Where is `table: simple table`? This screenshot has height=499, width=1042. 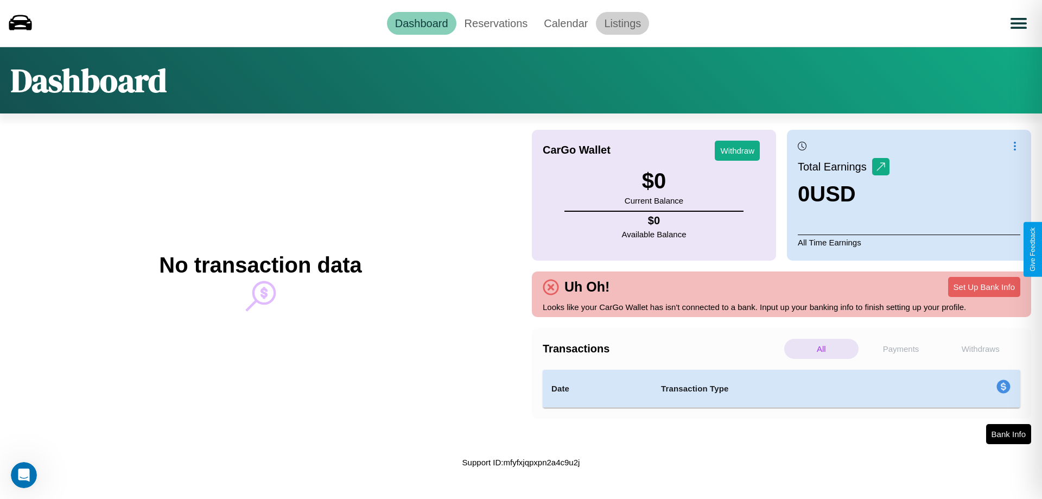 table: simple table is located at coordinates (782, 389).